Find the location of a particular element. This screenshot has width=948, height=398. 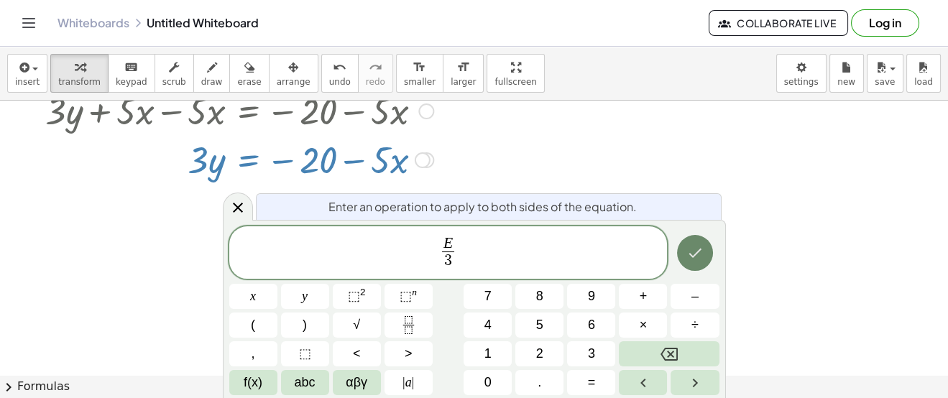

button: Fraction is located at coordinates (408, 325).